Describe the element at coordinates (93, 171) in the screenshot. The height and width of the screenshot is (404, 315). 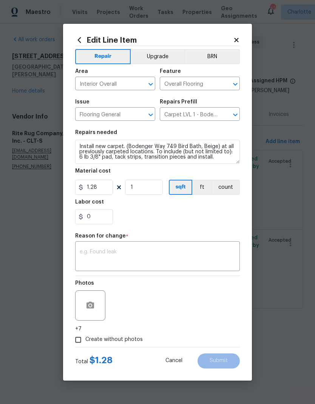
I see `h5: Material cost` at that location.